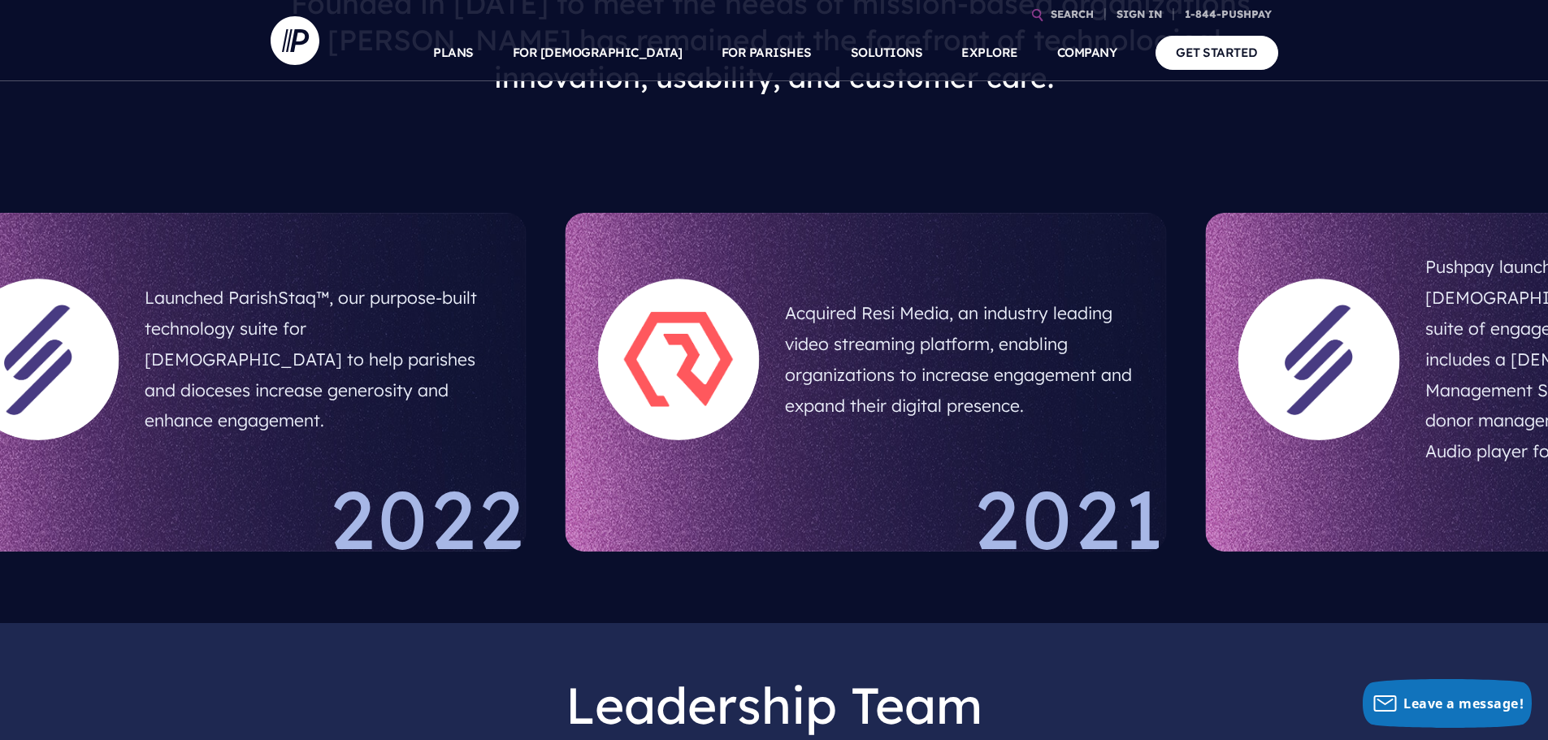  What do you see at coordinates (866, 515) in the screenshot?
I see `div: 2021` at bounding box center [866, 515].